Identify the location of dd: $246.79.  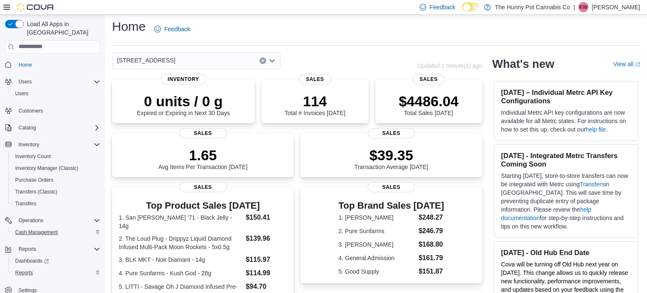
(431, 231).